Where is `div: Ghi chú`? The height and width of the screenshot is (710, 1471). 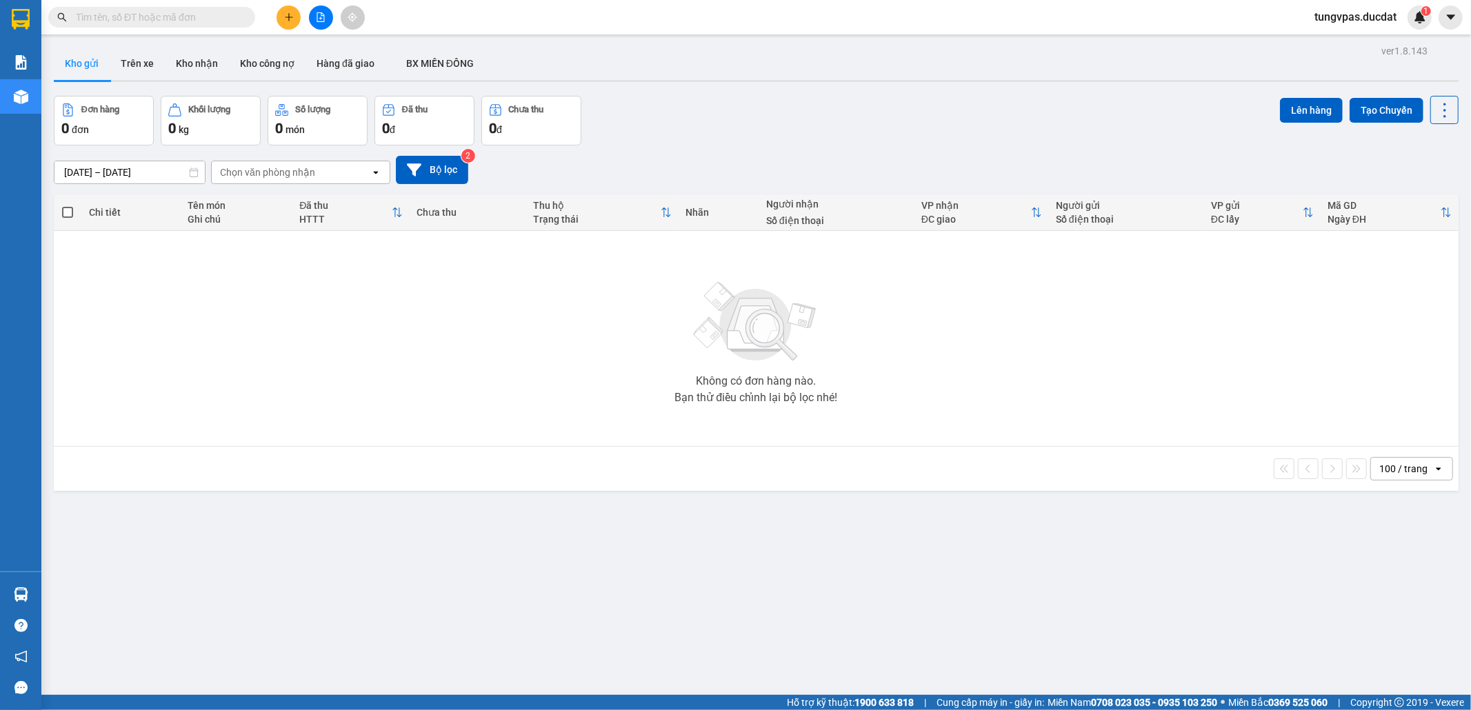 div: Ghi chú is located at coordinates (237, 219).